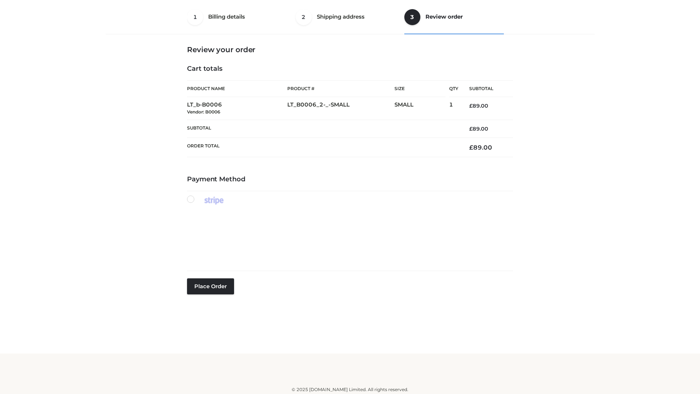 The width and height of the screenshot is (700, 394). I want to click on th: Size, so click(420, 89).